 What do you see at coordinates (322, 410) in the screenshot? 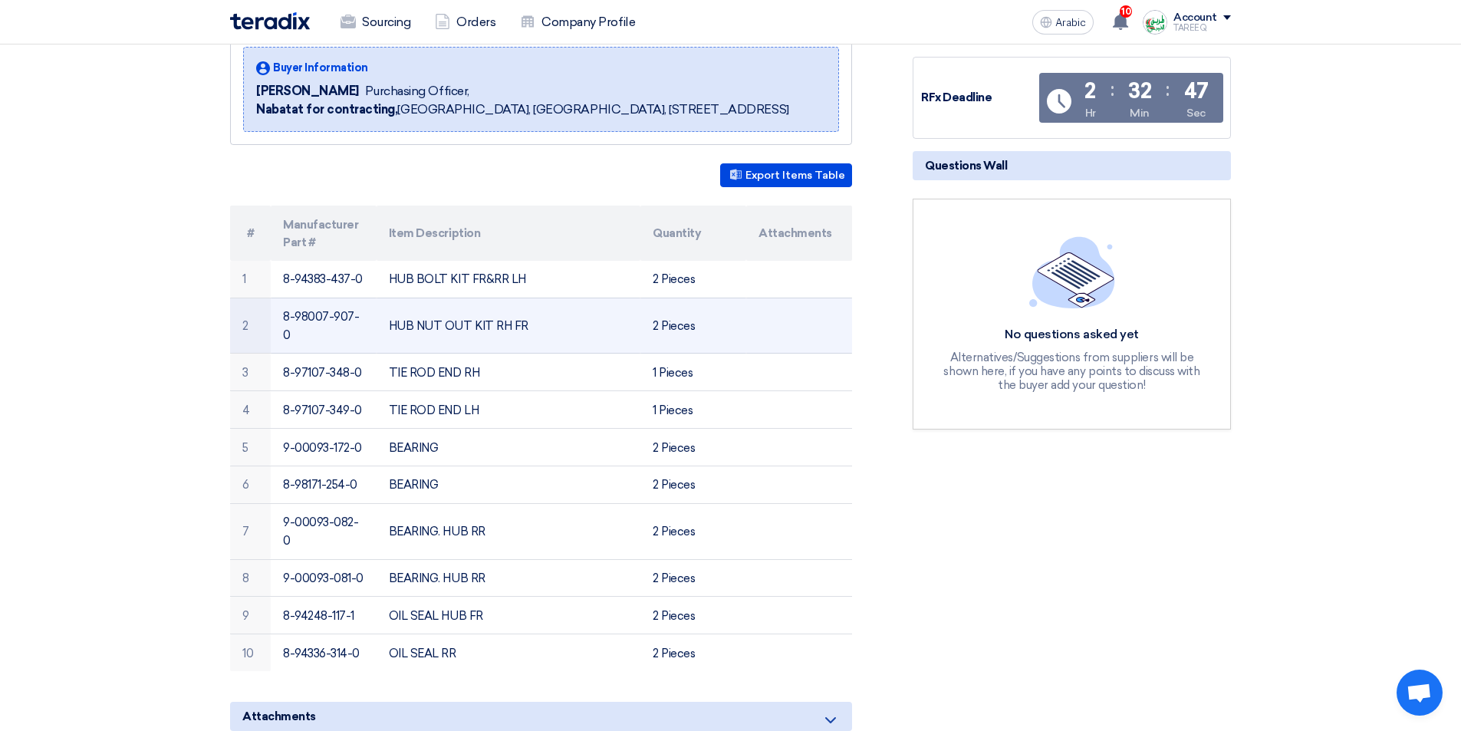
I see `font: 8-97107-349-0` at bounding box center [322, 410].